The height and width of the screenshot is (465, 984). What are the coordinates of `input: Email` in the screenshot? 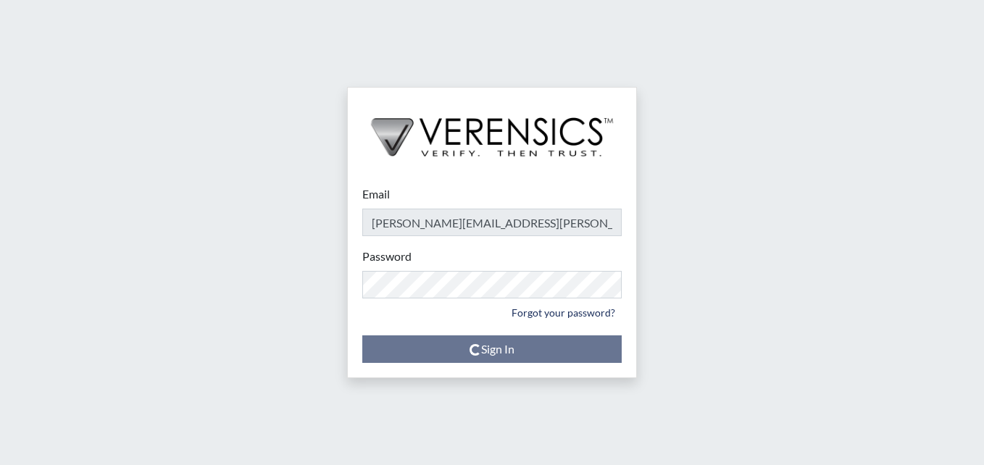 It's located at (492, 222).